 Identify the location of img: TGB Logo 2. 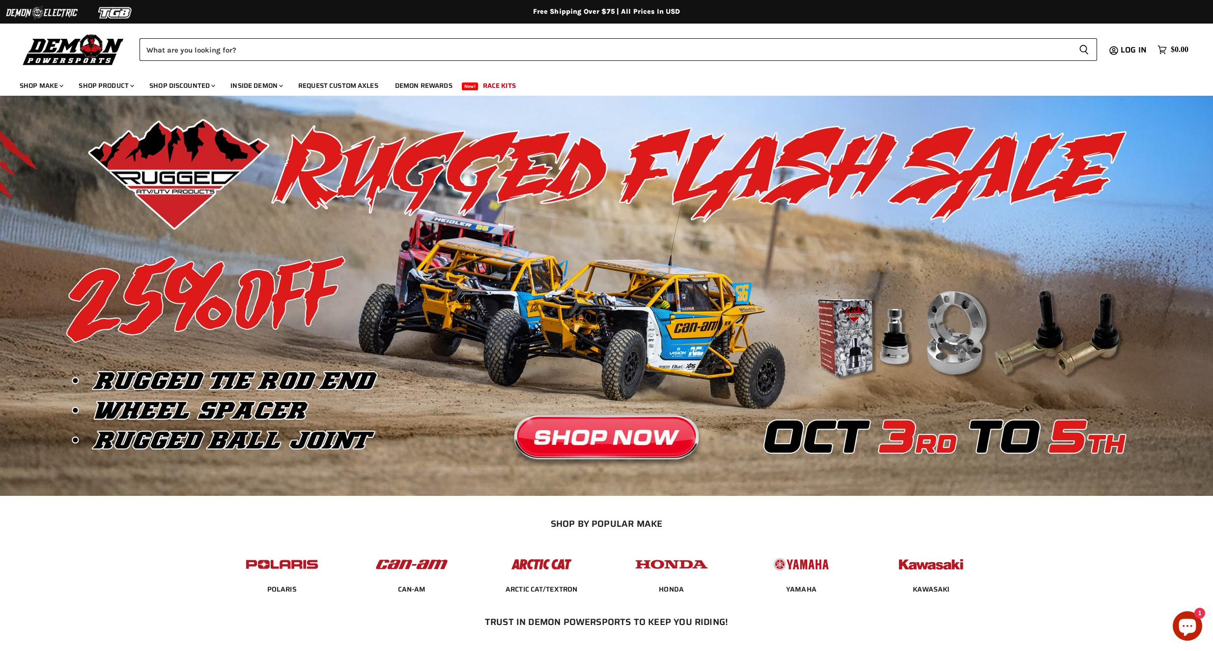
(115, 13).